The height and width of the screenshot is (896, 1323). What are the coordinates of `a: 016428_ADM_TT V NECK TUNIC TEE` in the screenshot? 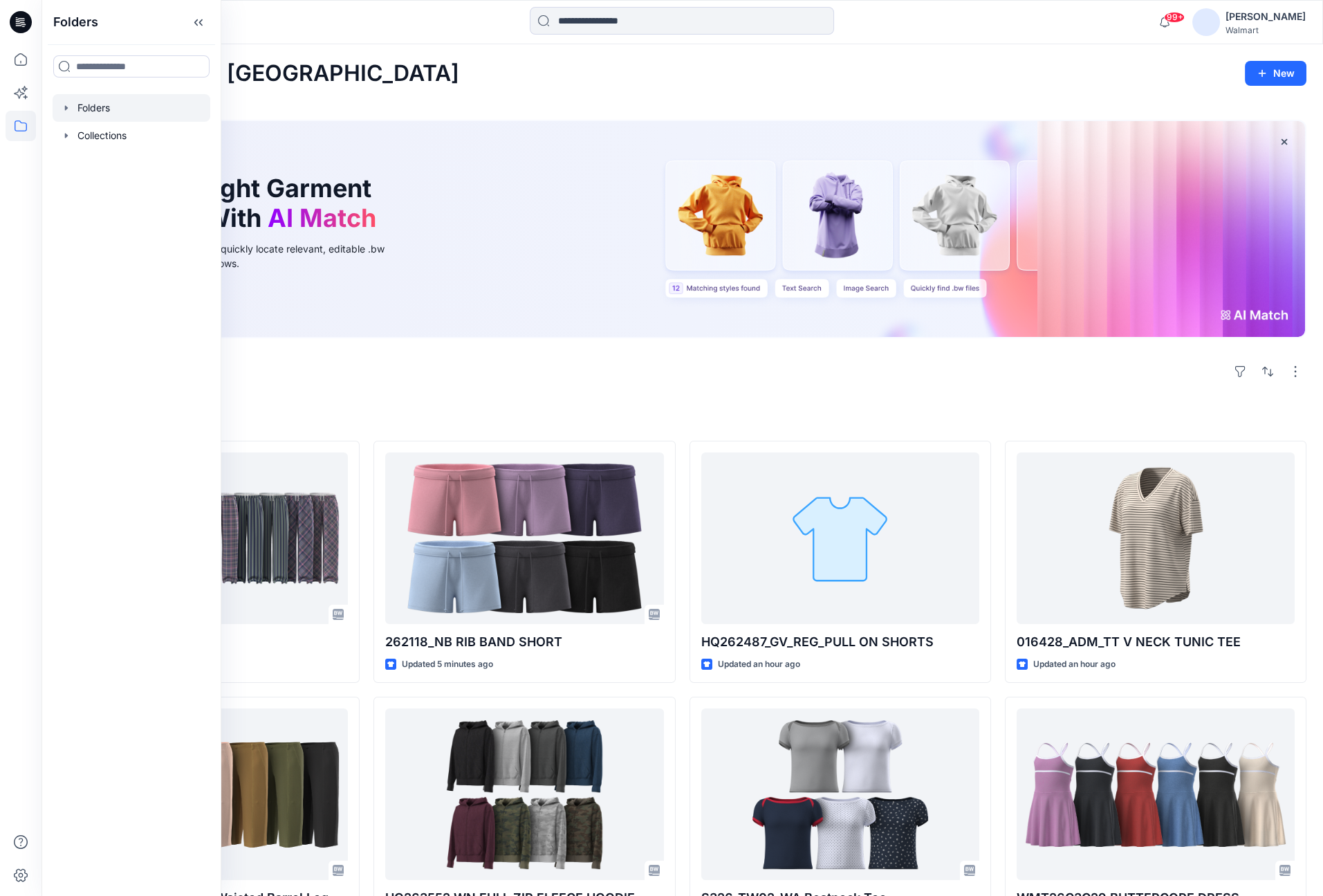 It's located at (1155, 538).